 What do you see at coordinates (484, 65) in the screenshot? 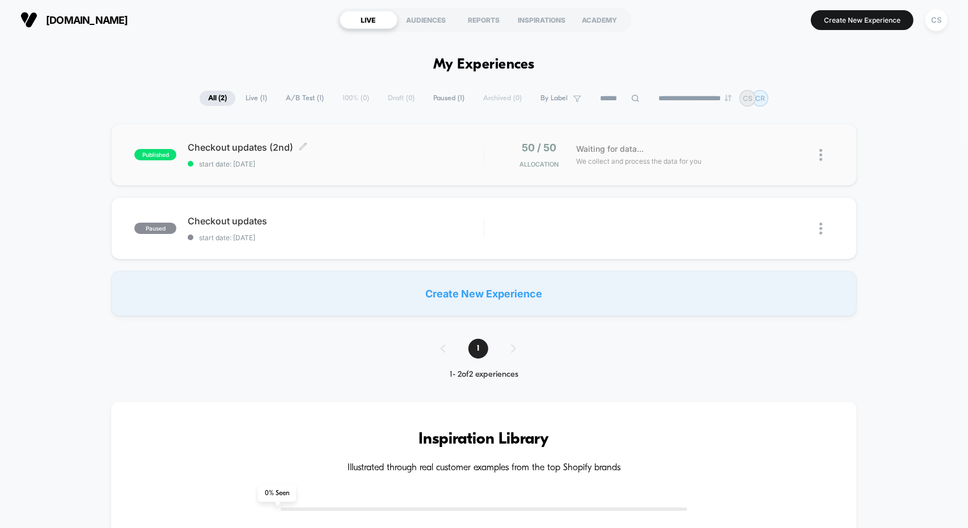
I see `h1: My Experiences` at bounding box center [484, 65].